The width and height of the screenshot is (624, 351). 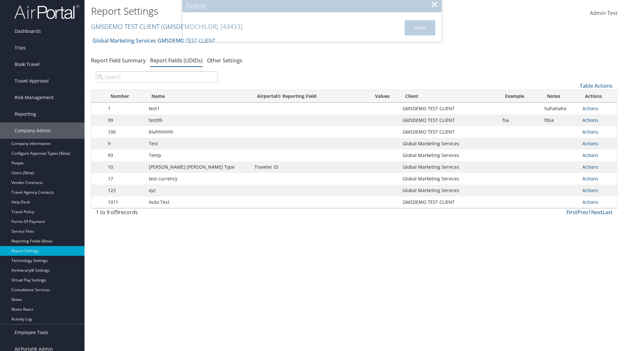 What do you see at coordinates (176, 60) in the screenshot?
I see `a: Report Fields (UDIDs)` at bounding box center [176, 60].